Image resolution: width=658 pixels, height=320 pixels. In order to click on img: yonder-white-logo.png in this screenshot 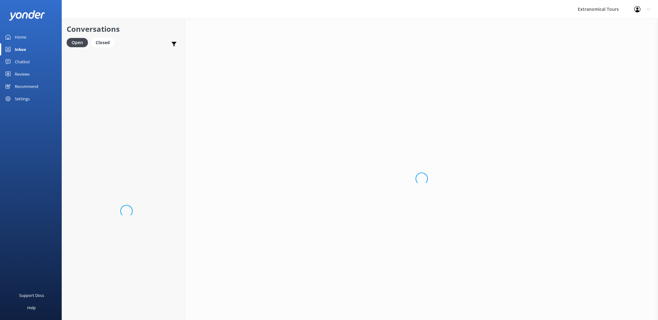, I will do `click(27, 15)`.